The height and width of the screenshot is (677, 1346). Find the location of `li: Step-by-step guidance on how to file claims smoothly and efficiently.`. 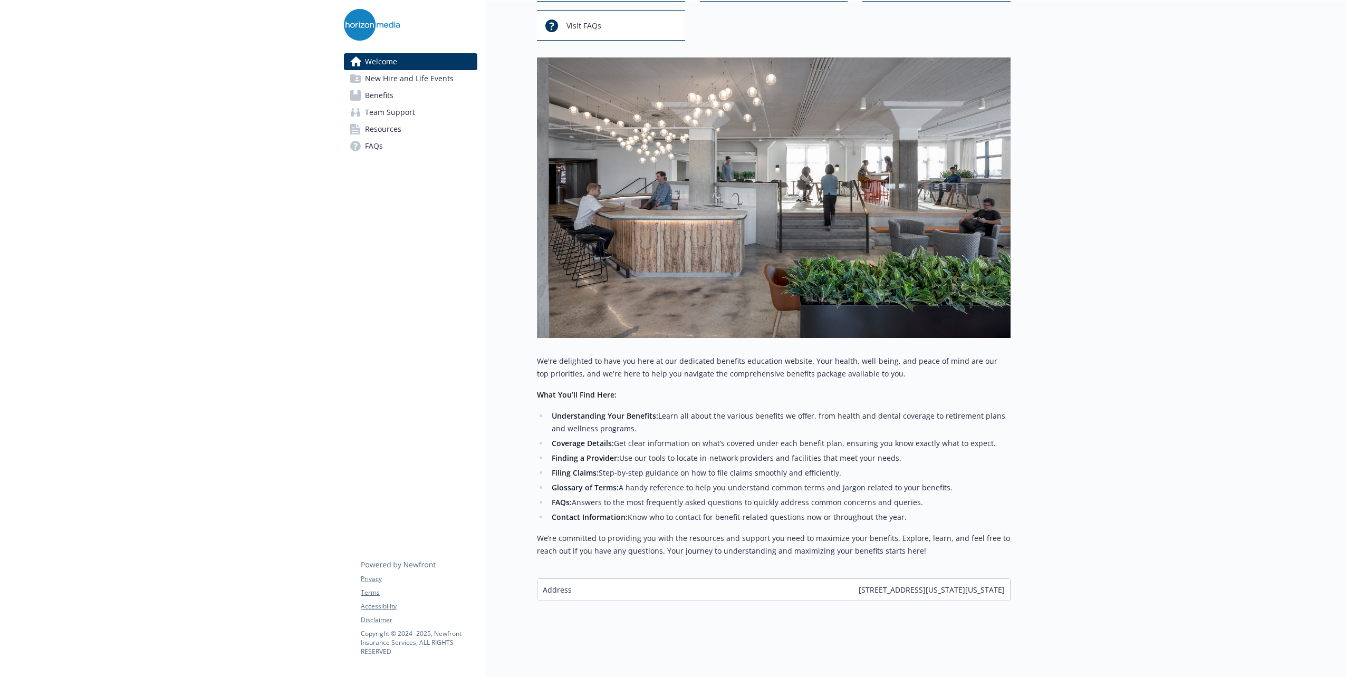

li: Step-by-step guidance on how to file claims smoothly and efficiently. is located at coordinates (780, 473).